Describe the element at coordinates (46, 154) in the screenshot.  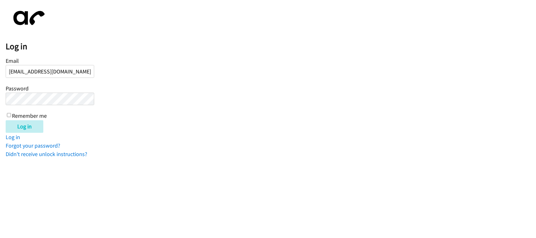
I see `a: Didn't receive unlock instructions?` at that location.